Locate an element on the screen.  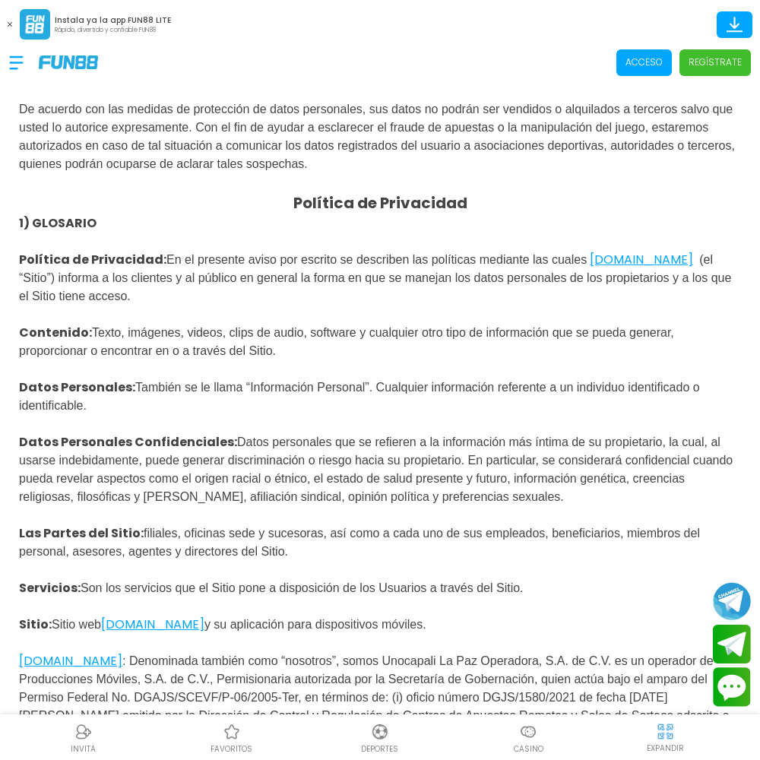
span: Sitio web y su aplicación para dispositivos móviles. is located at coordinates (223, 624).